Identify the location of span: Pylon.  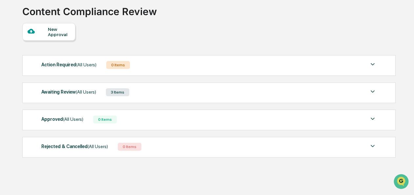
(72, 113).